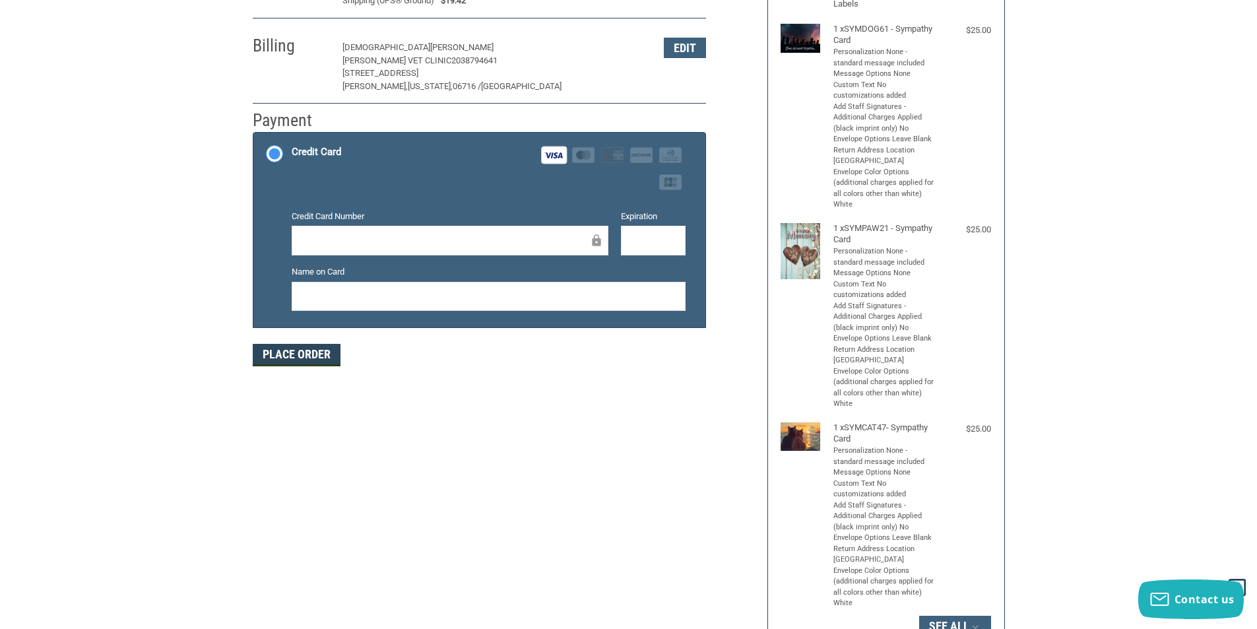 The image size is (1257, 629). What do you see at coordinates (653, 216) in the screenshot?
I see `label: Expiration` at bounding box center [653, 216].